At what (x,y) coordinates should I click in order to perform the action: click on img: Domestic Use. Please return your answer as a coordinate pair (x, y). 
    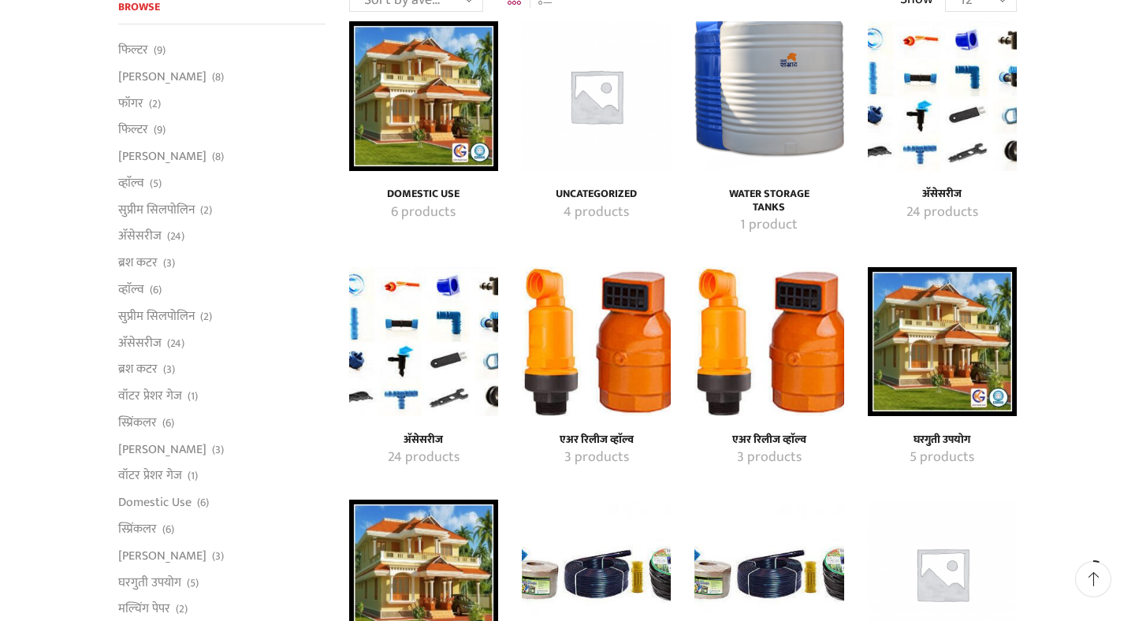
    Looking at the image, I should click on (423, 95).